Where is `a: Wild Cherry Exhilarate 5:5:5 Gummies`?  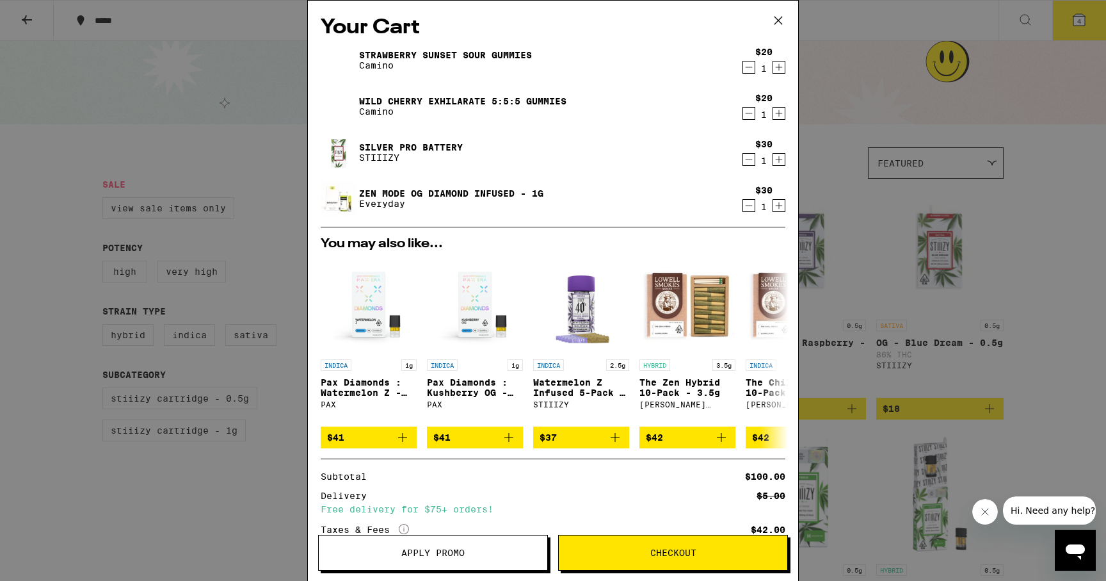
a: Wild Cherry Exhilarate 5:5:5 Gummies is located at coordinates (463, 101).